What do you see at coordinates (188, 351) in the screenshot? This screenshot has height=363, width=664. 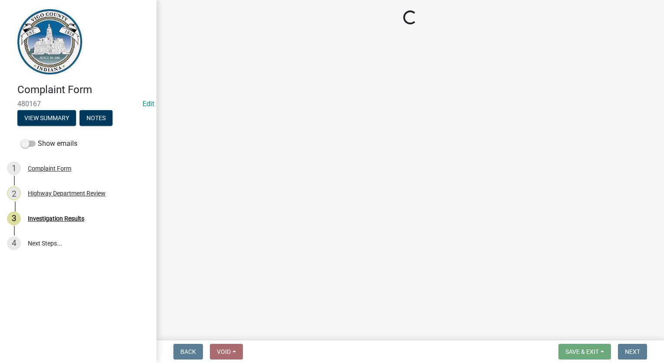 I see `button: Back` at bounding box center [188, 351].